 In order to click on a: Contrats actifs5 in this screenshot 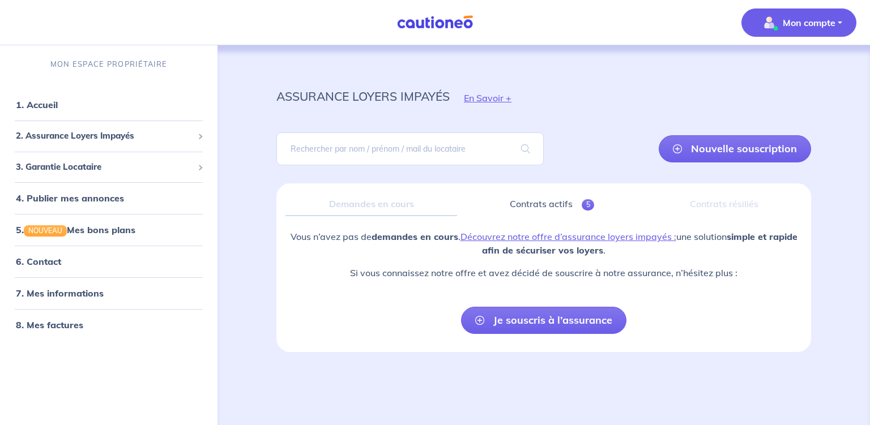, I will do `click(552, 204)`.